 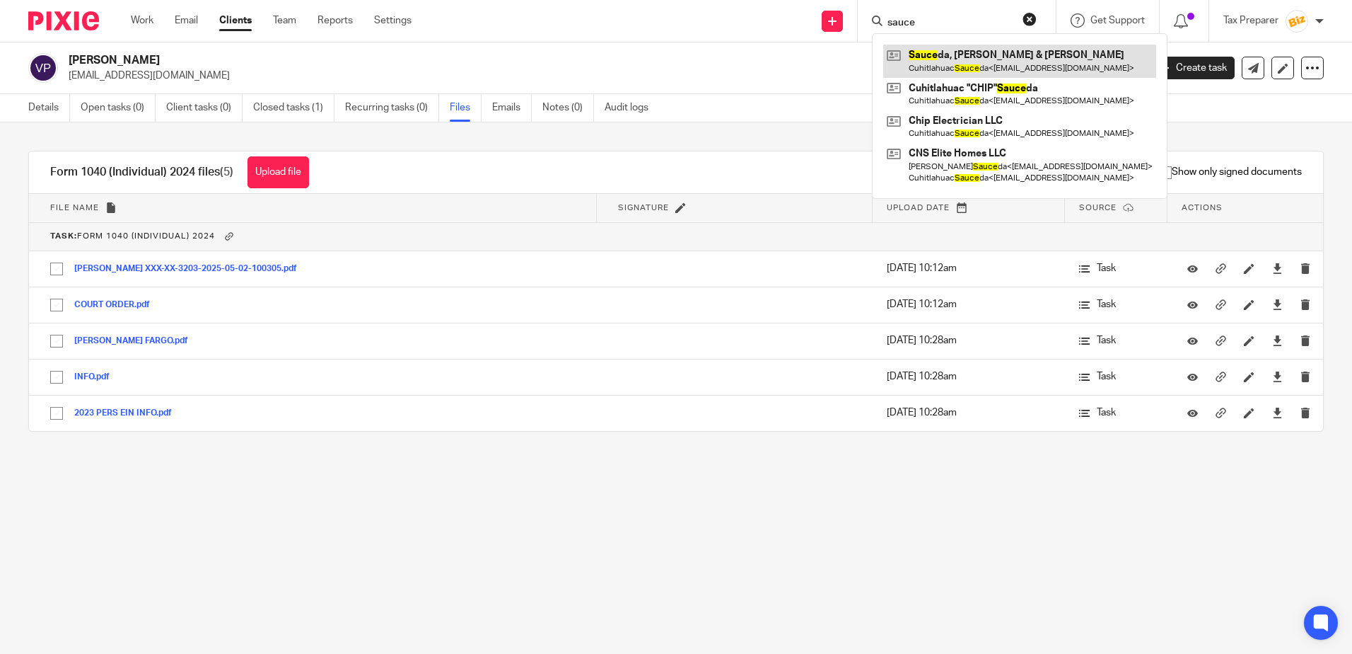 I want to click on a: Client tasks (0), so click(x=204, y=108).